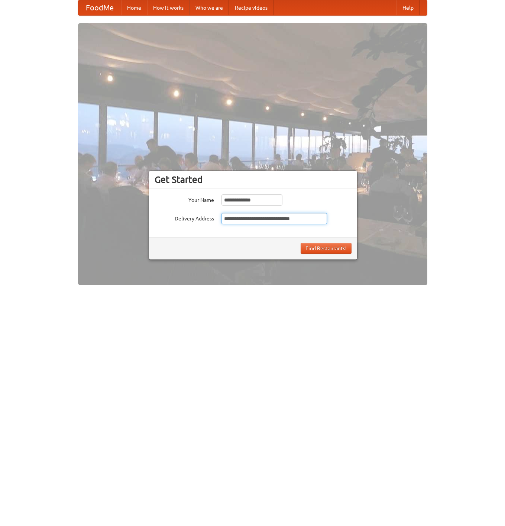  What do you see at coordinates (408, 8) in the screenshot?
I see `a: Help` at bounding box center [408, 8].